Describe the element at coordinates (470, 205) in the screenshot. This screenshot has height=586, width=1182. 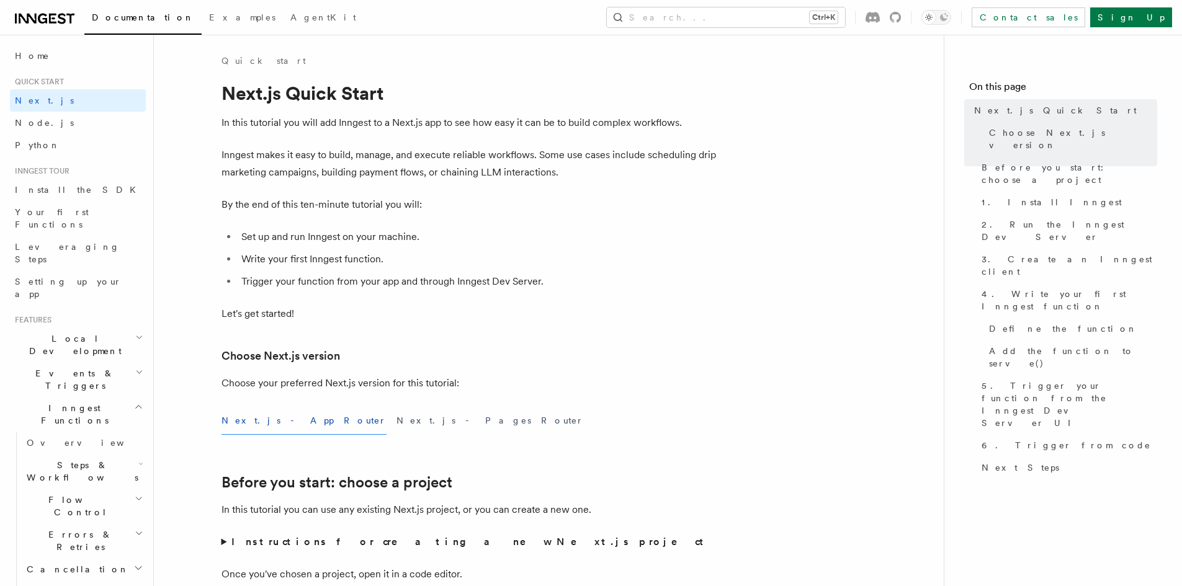
I see `p: By the end of this ten-minute tutorial you will:` at that location.